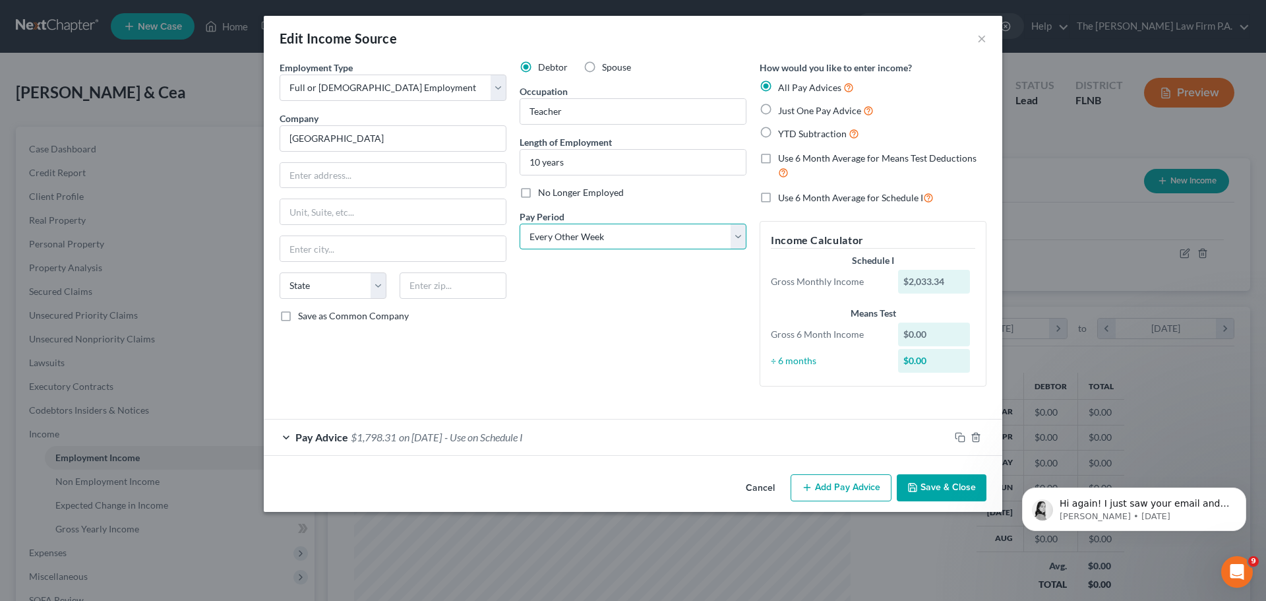  Describe the element at coordinates (1254, 561) in the screenshot. I see `span: 9` at that location.